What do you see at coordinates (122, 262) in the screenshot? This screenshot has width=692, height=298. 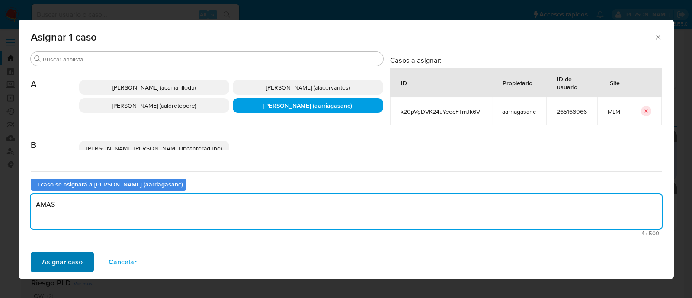 I see `button: Cancelar` at bounding box center [122, 262].